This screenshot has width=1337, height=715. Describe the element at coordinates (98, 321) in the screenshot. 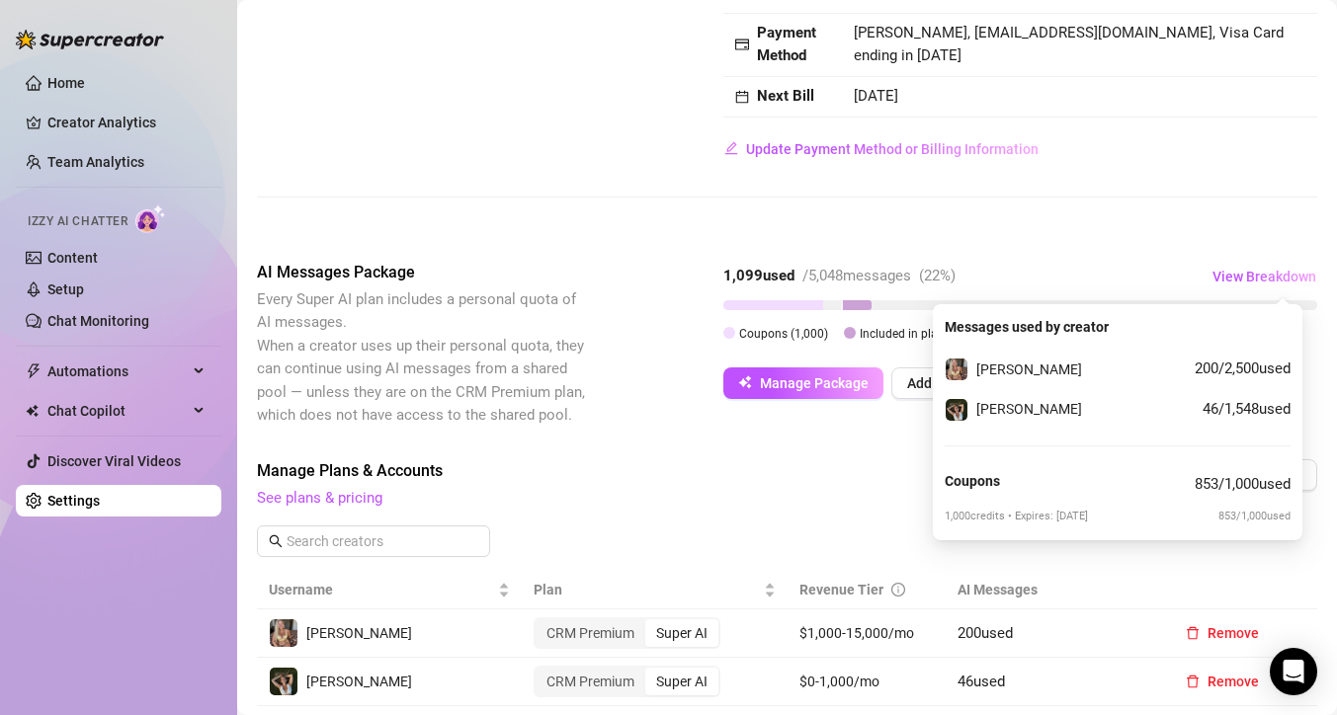

I see `a: Chat Monitoring` at that location.